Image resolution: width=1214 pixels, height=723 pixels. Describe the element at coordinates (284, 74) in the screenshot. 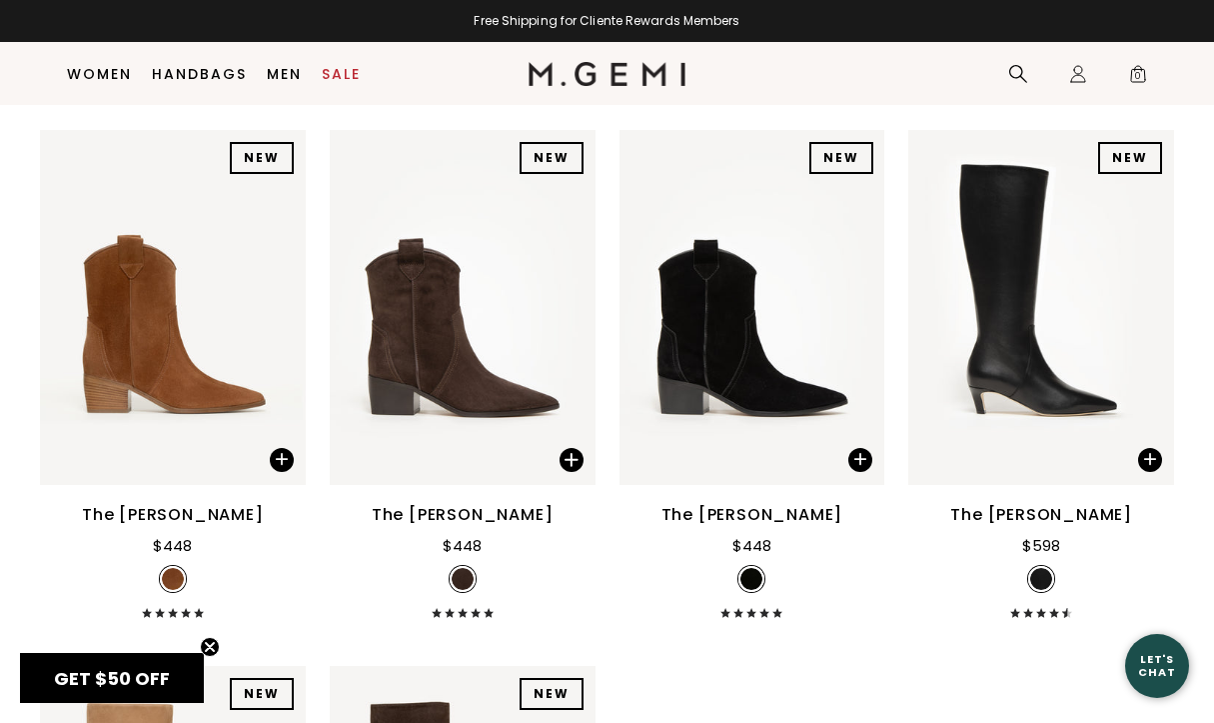

I see `a: Men` at that location.